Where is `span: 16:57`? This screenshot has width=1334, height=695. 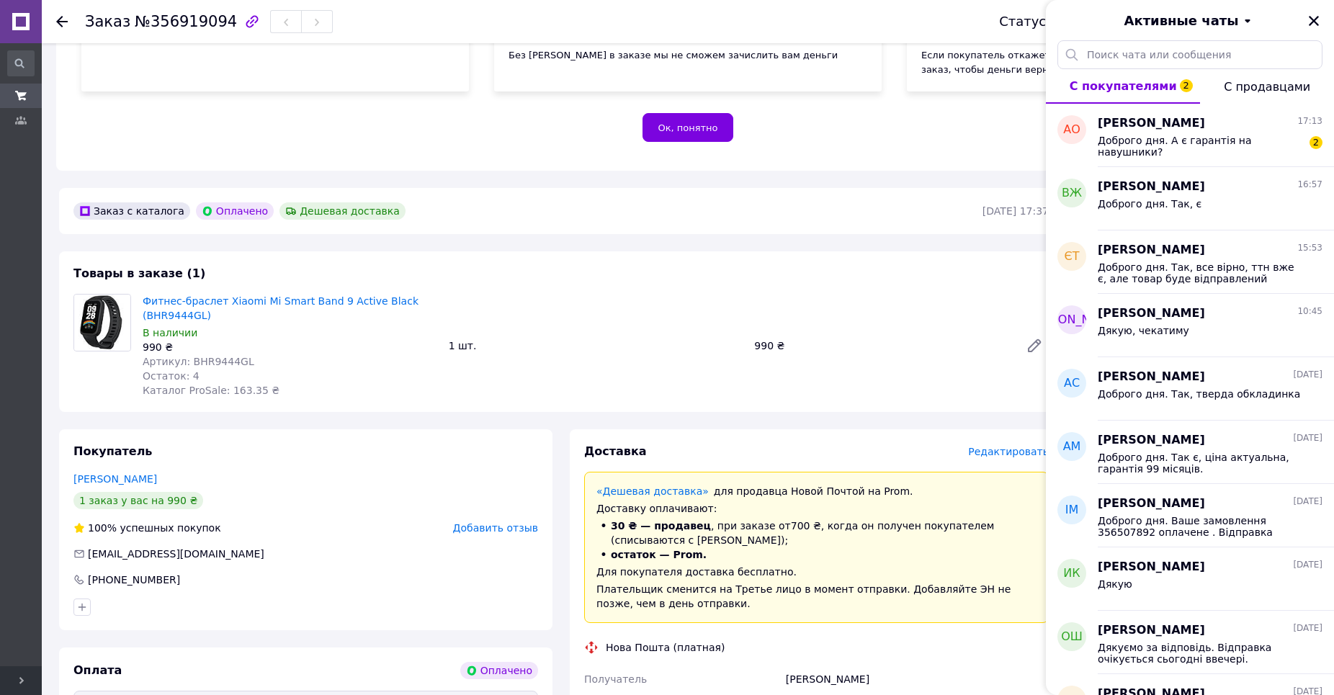 span: 16:57 is located at coordinates (1310, 184).